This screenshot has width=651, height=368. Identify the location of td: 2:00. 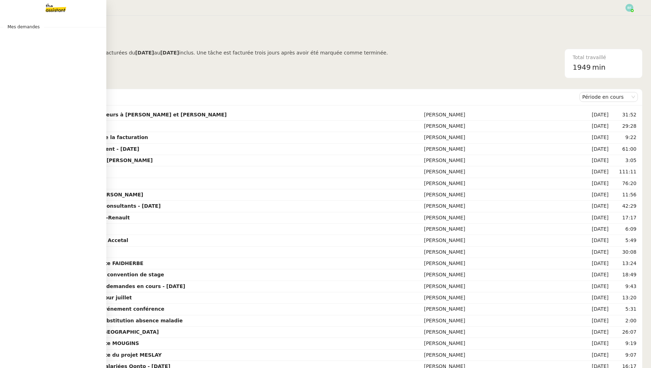
(623, 321).